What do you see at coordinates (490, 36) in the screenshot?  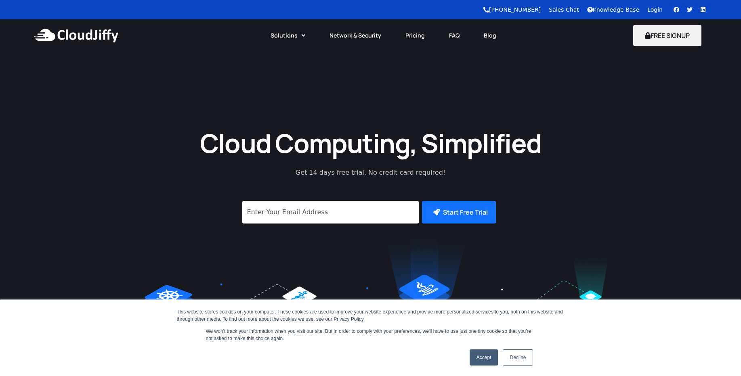 I see `a: Blog` at bounding box center [490, 36].